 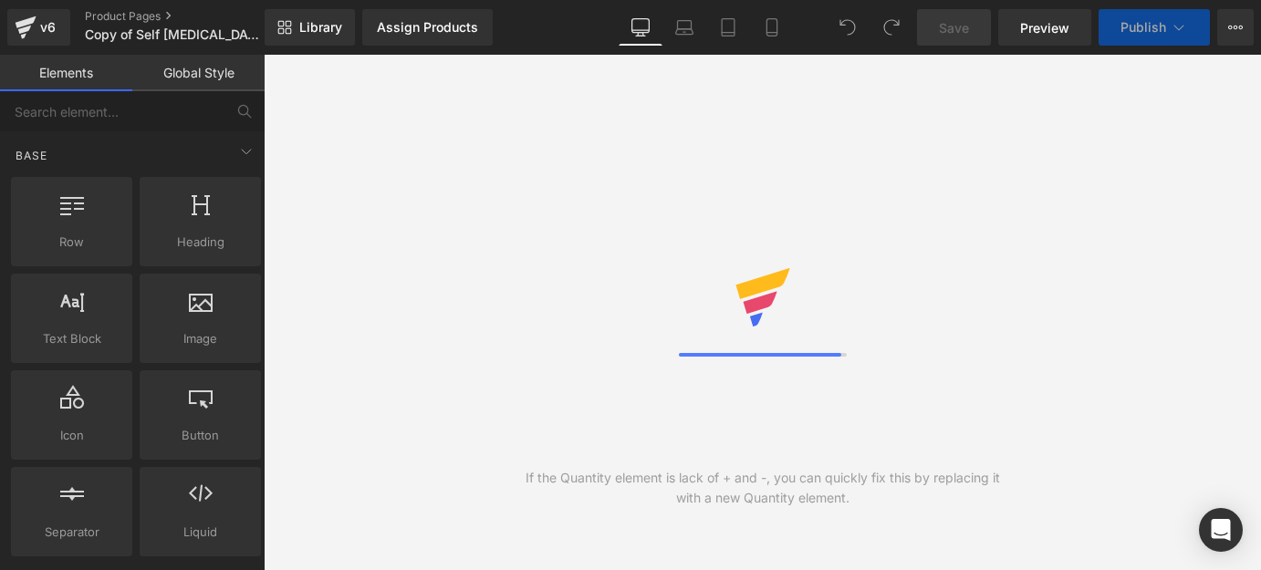 What do you see at coordinates (198, 73) in the screenshot?
I see `a: Global Style` at bounding box center [198, 73].